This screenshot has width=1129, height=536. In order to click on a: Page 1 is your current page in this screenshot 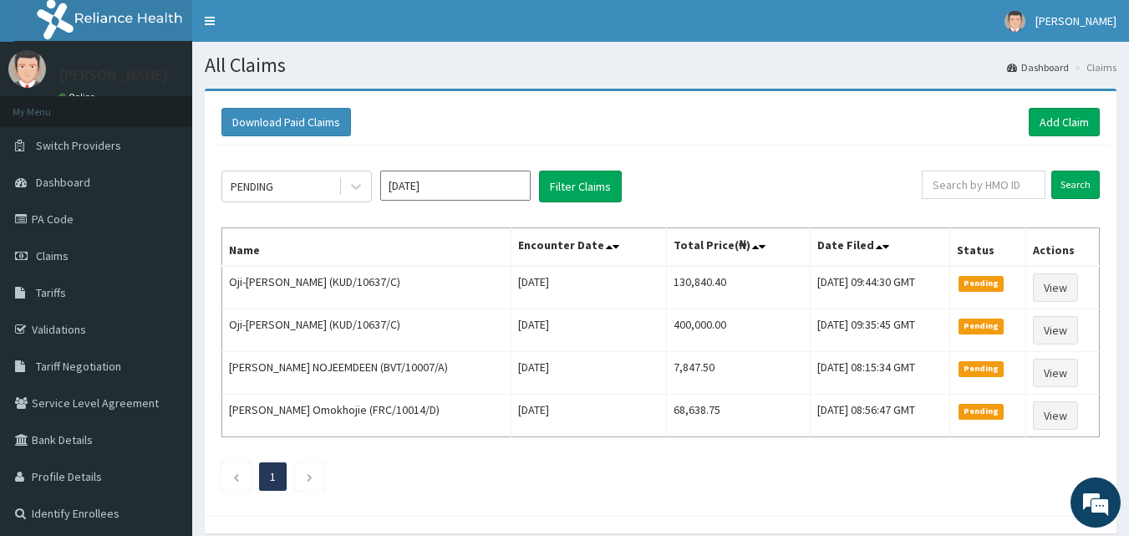, I will do `click(272, 476)`.